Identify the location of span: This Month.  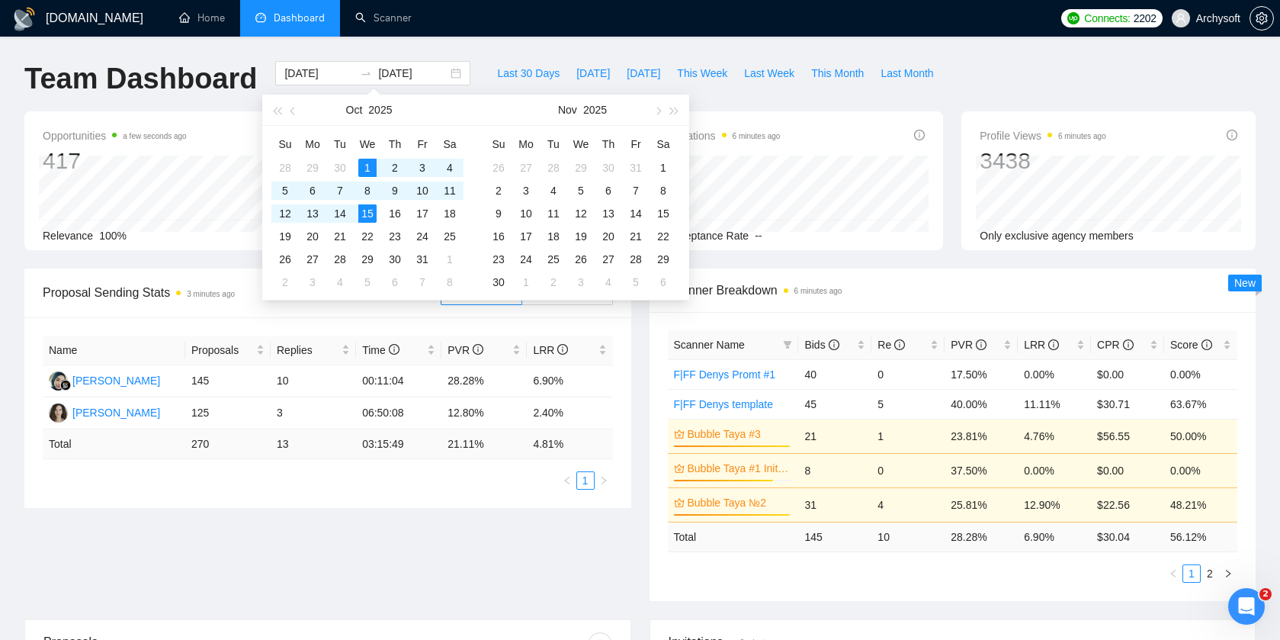
(837, 73).